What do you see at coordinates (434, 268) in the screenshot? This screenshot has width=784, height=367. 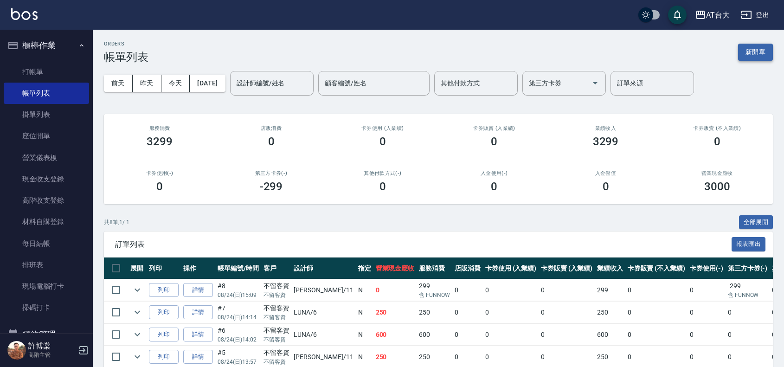 I see `th: 服務消費` at bounding box center [434, 268].